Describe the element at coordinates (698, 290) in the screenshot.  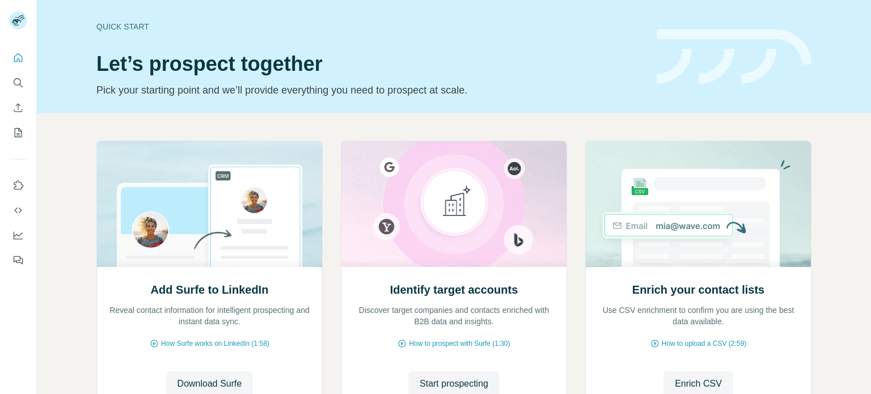
I see `h2: Enrich your contact lists` at that location.